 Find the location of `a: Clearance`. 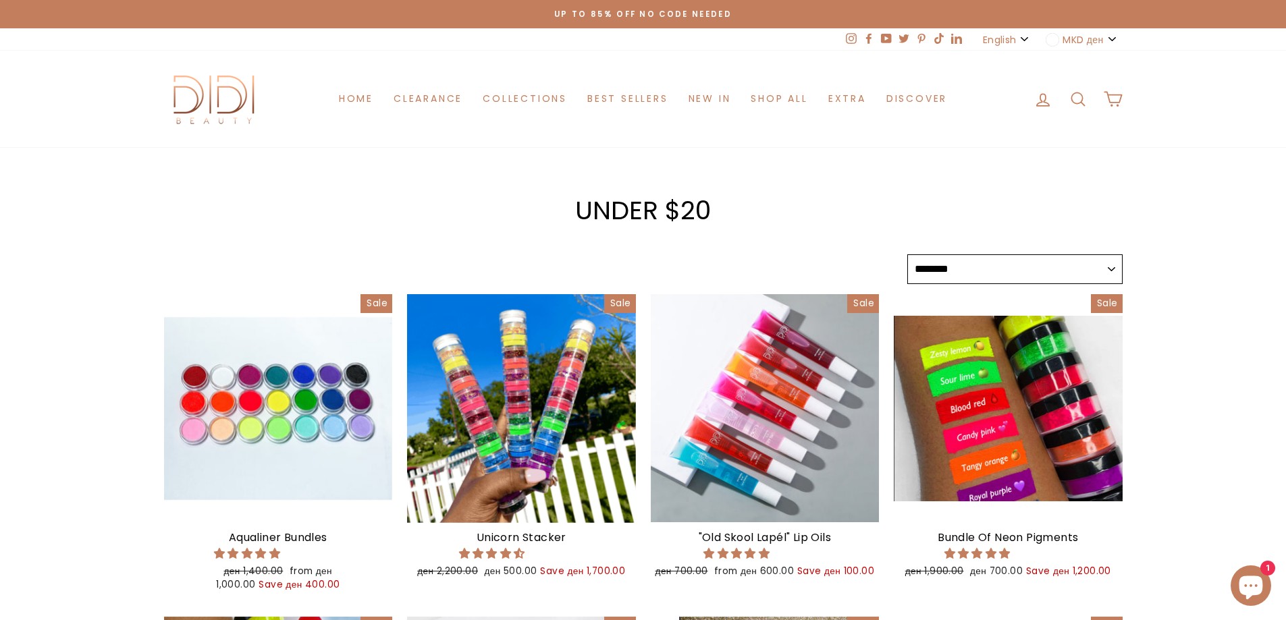

a: Clearance is located at coordinates (428, 99).